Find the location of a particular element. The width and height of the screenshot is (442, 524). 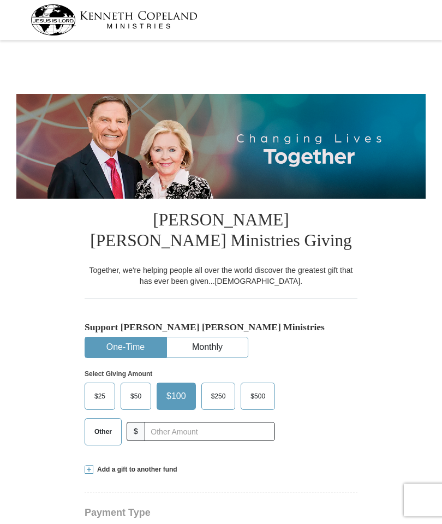

button: One-Time is located at coordinates (125, 347).